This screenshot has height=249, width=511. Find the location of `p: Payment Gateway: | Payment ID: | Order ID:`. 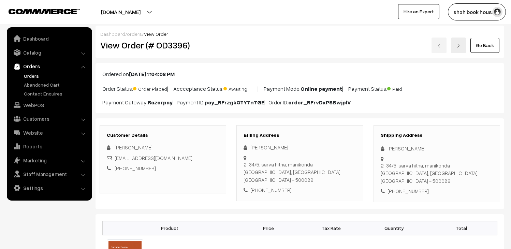

p: Payment Gateway: | Payment ID: | Order ID: is located at coordinates (300, 102).